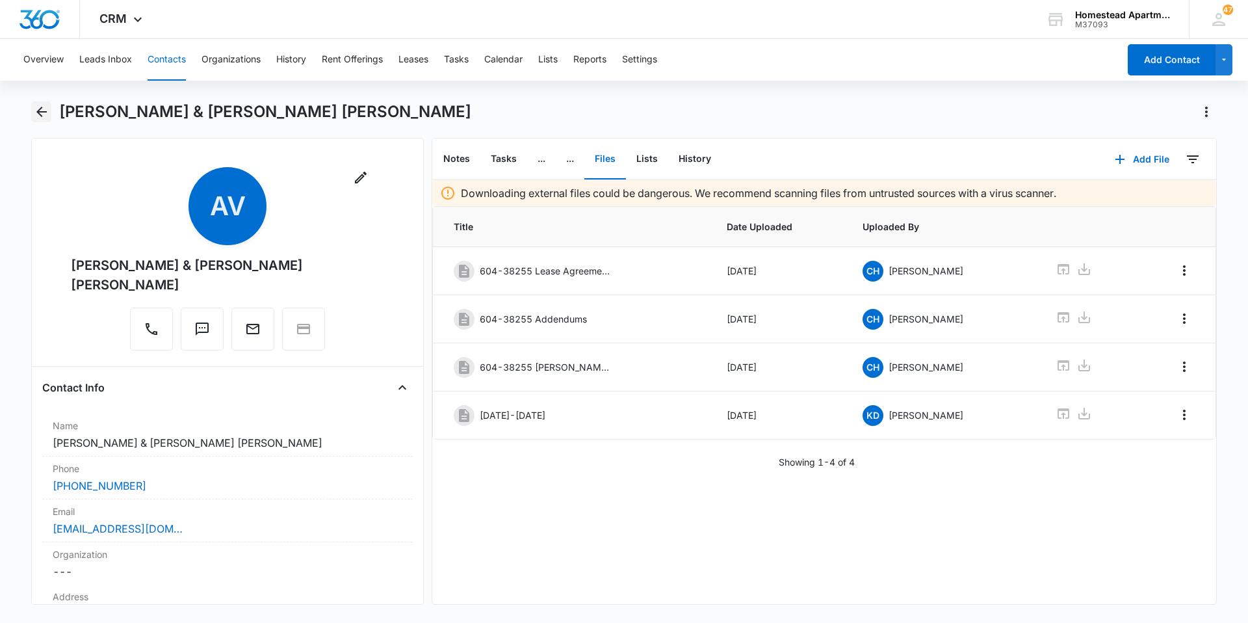 This screenshot has width=1248, height=623. What do you see at coordinates (228, 596) in the screenshot?
I see `label: Address` at bounding box center [228, 596].